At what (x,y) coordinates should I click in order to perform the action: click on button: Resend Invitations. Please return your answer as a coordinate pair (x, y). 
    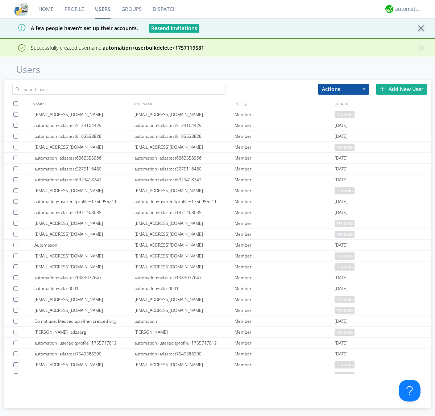
    Looking at the image, I should click on (174, 28).